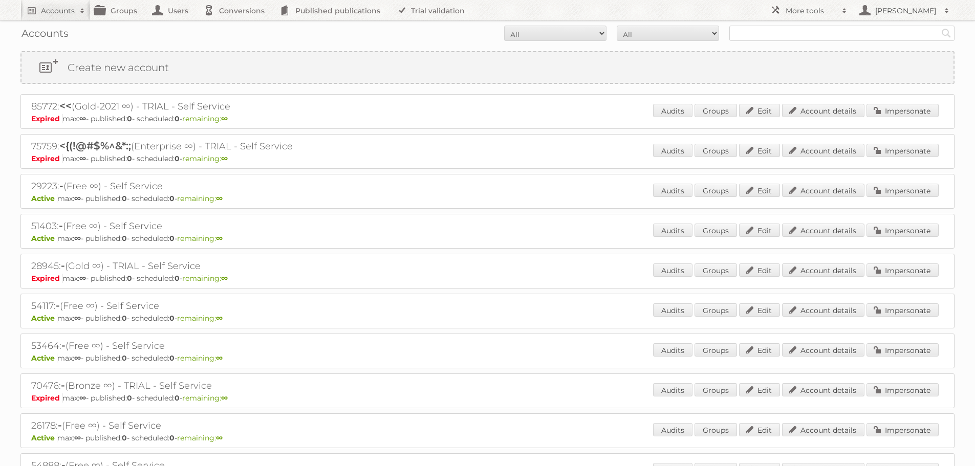 The image size is (975, 466). Describe the element at coordinates (812, 11) in the screenshot. I see `h2: More tools` at that location.